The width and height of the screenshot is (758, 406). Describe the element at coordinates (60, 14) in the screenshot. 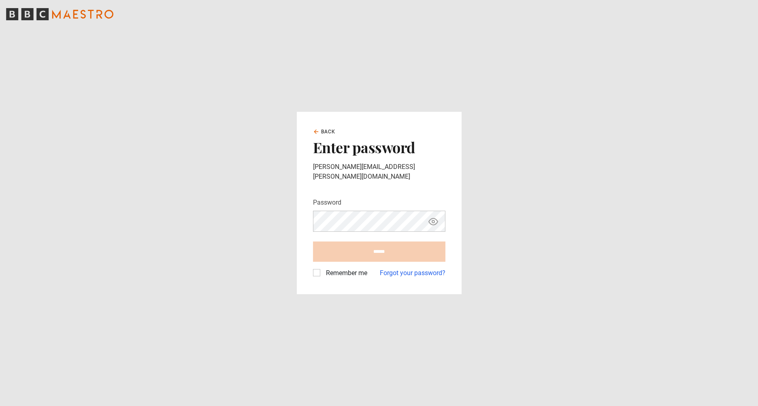

I see `a: BBC Maestro` at that location.